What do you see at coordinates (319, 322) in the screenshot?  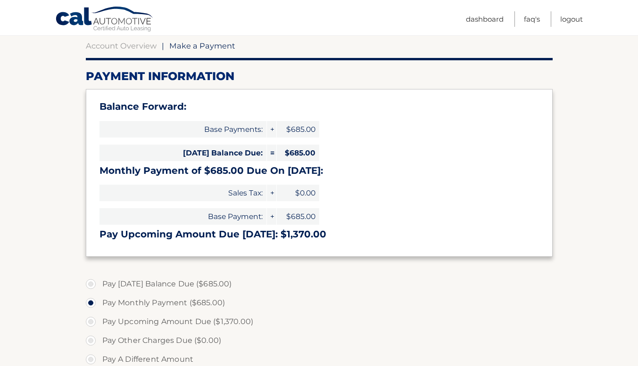 I see `label: Pay Upcoming Amount Due ($1,370.00)` at bounding box center [319, 322].